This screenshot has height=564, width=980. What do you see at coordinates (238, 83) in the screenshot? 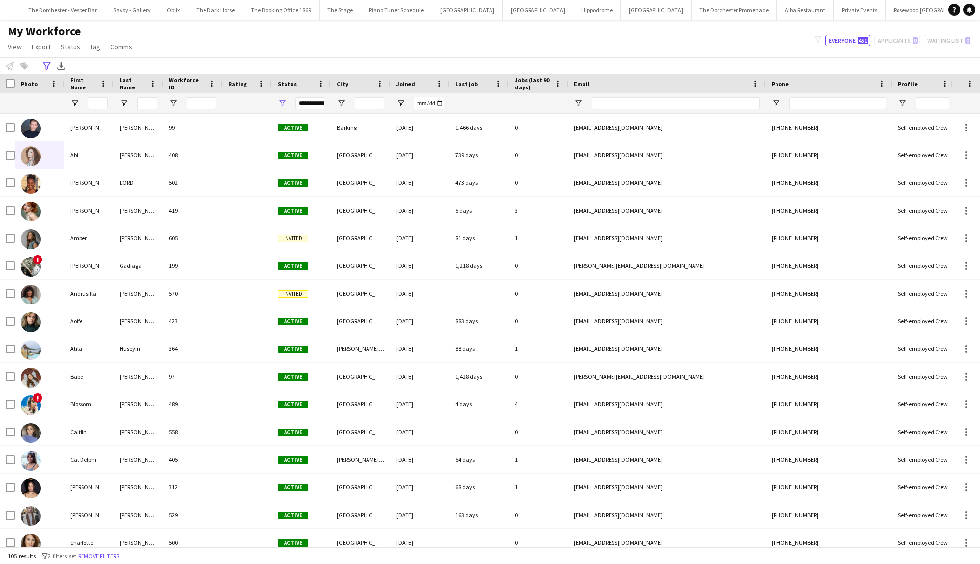
I see `span: Rating` at bounding box center [238, 83].